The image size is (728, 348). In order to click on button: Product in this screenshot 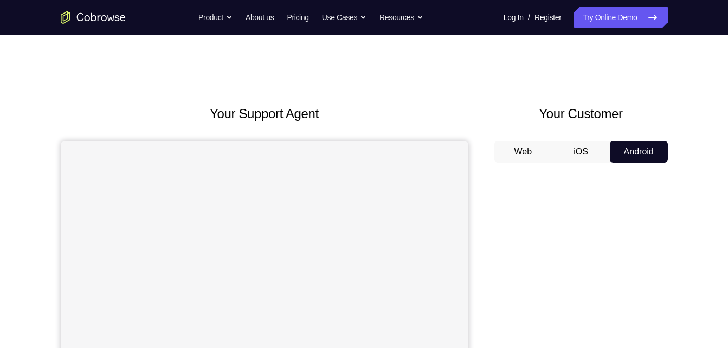, I will do `click(215, 17)`.